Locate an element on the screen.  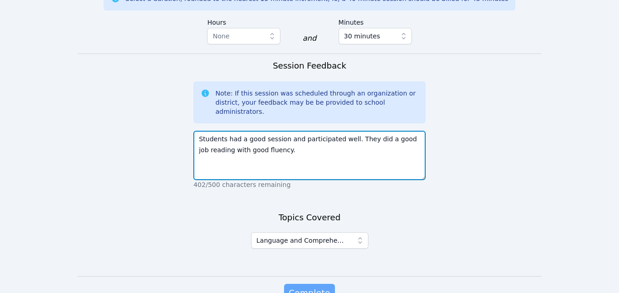
button: Language and Comprehension is located at coordinates (310, 241).